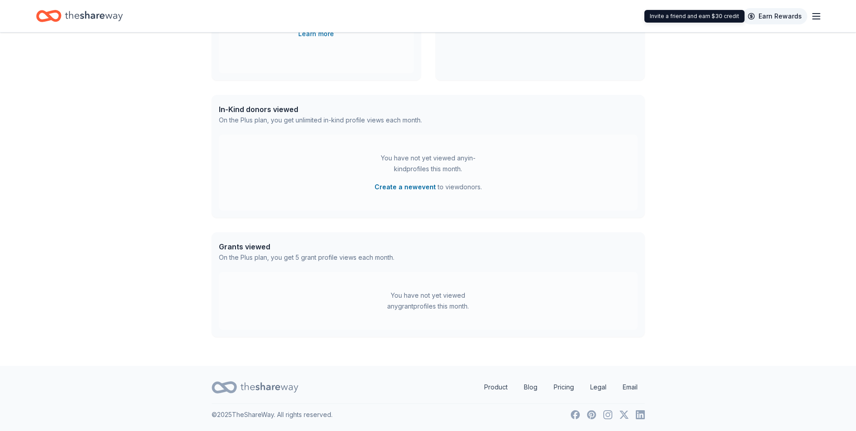  Describe the element at coordinates (775, 16) in the screenshot. I see `a: Earn Rewards` at that location.